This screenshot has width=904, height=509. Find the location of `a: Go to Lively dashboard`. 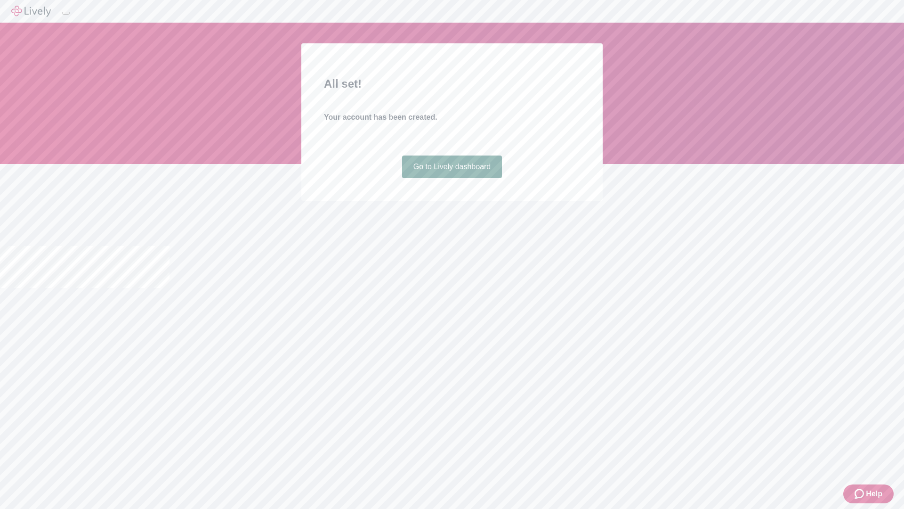

a: Go to Lively dashboard is located at coordinates (452, 167).